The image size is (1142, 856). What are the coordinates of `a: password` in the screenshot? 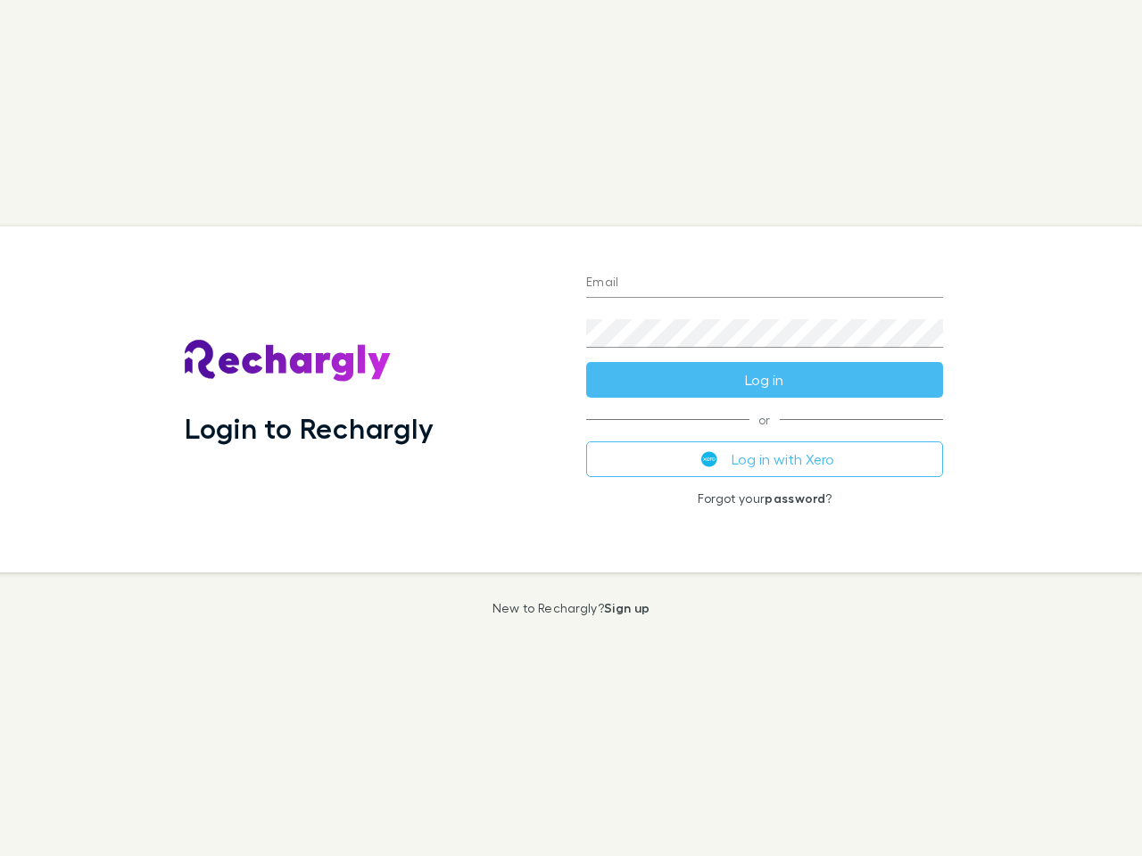 It's located at (795, 498).